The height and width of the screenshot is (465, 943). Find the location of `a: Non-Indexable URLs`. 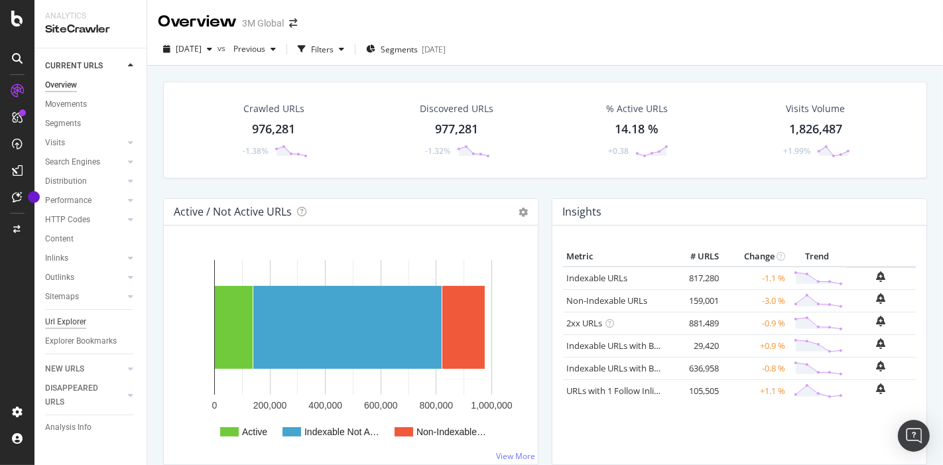

a: Non-Indexable URLs is located at coordinates (607, 300).